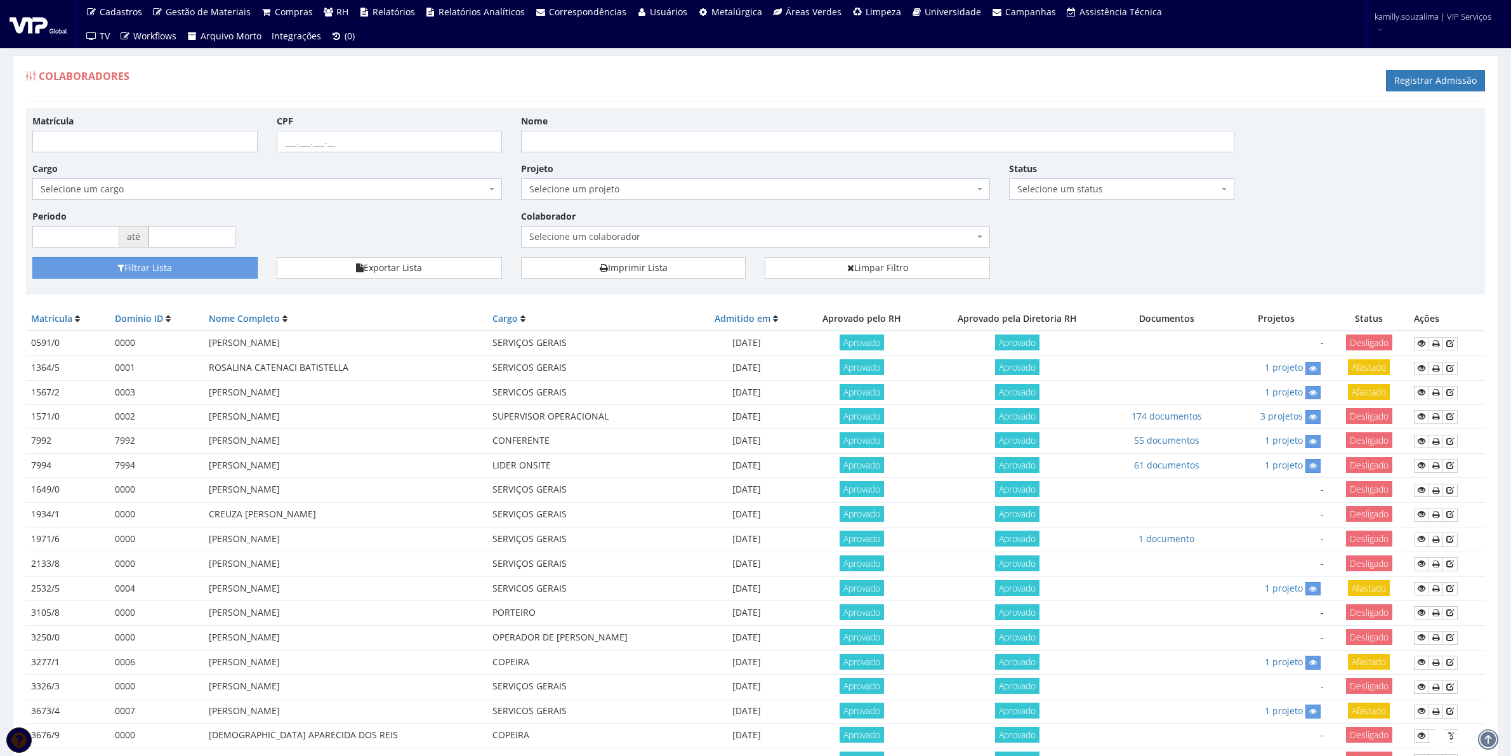 Image resolution: width=1511 pixels, height=756 pixels. I want to click on span: Gestão de Materiais, so click(208, 11).